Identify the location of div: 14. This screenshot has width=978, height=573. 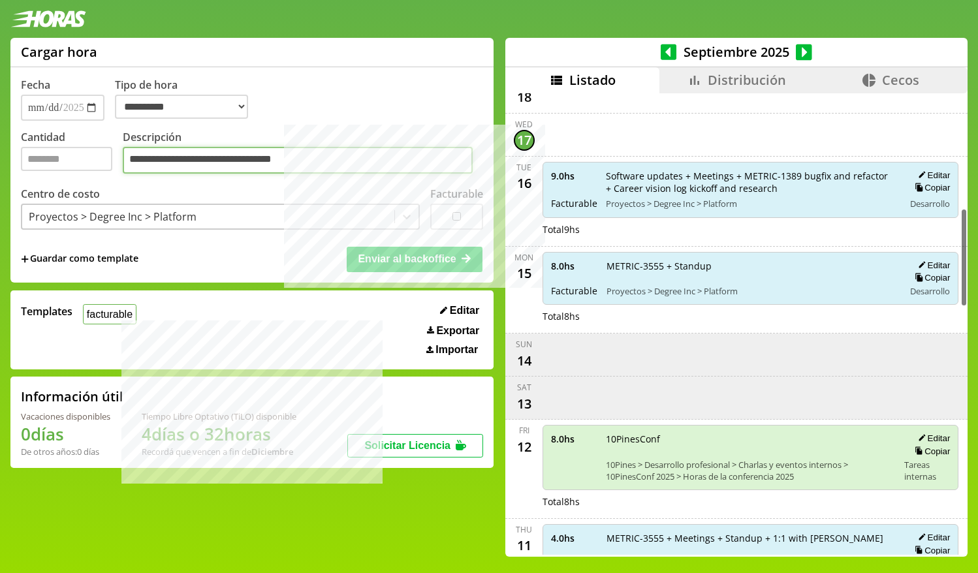
(524, 361).